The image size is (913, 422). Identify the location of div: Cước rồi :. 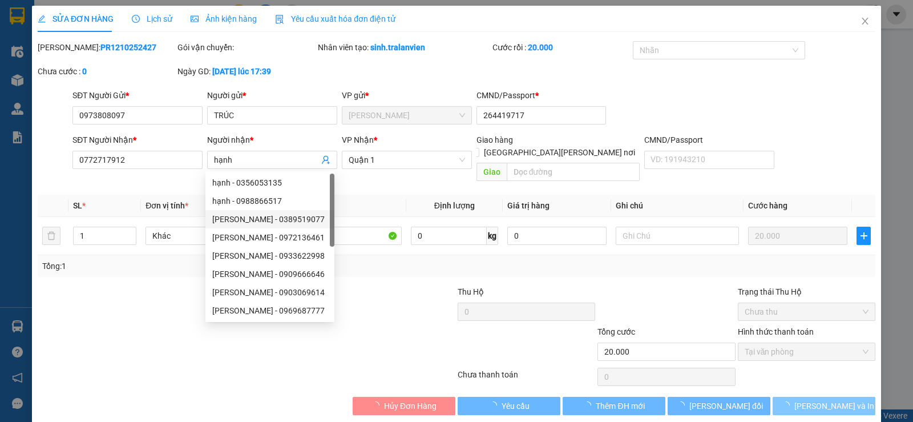
(561, 47).